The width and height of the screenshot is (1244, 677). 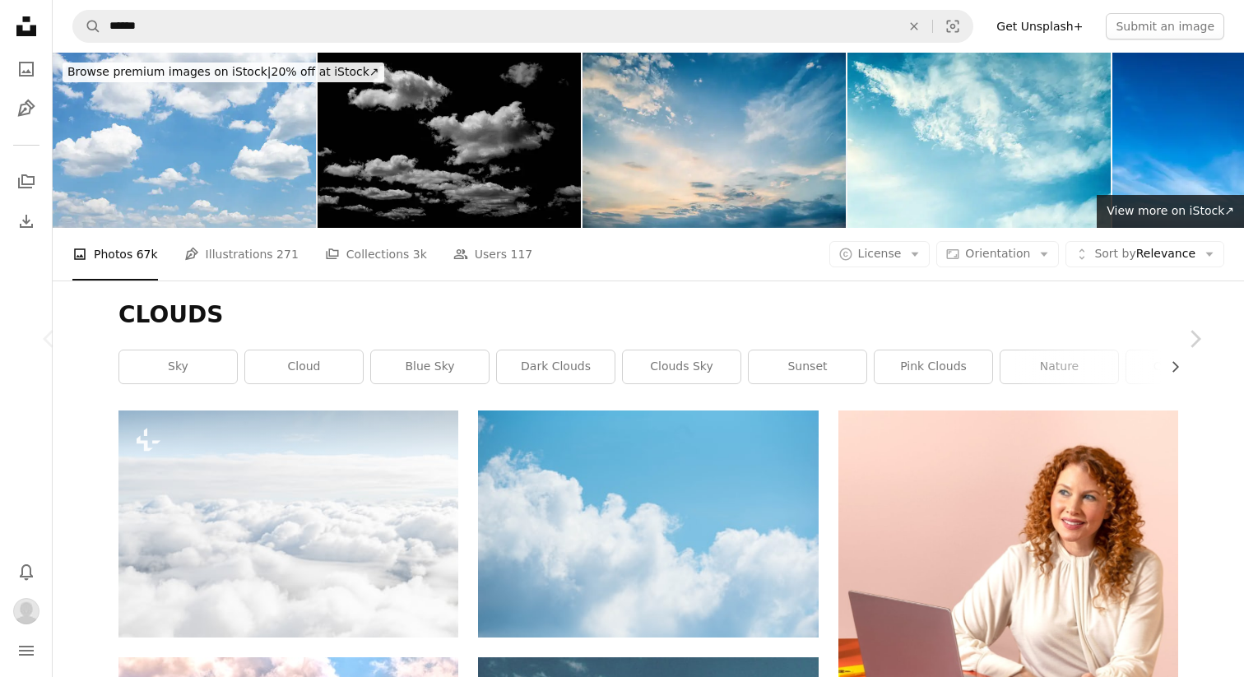 What do you see at coordinates (1170, 211) in the screenshot?
I see `span: View more on iStock ↗` at bounding box center [1170, 211].